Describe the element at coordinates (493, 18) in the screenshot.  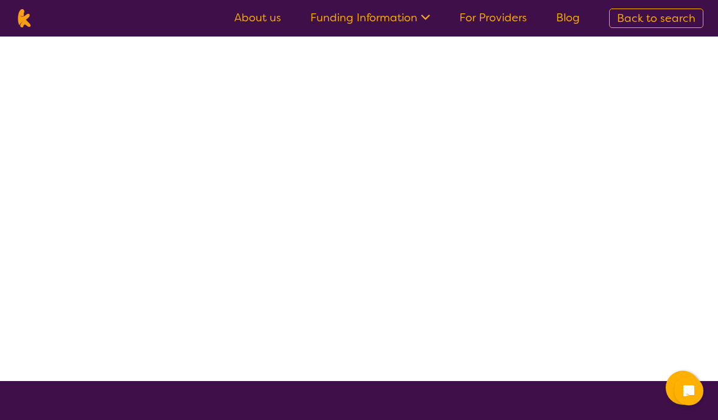
I see `a: For Providers` at that location.